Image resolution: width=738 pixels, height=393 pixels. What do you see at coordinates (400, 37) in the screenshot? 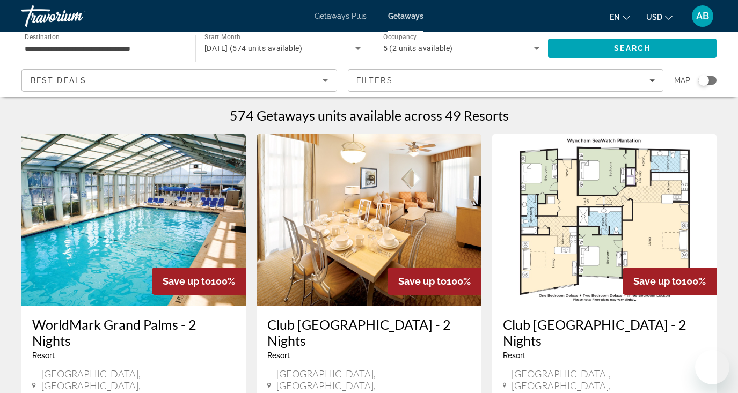
I see `span: Occupancy` at bounding box center [400, 37].